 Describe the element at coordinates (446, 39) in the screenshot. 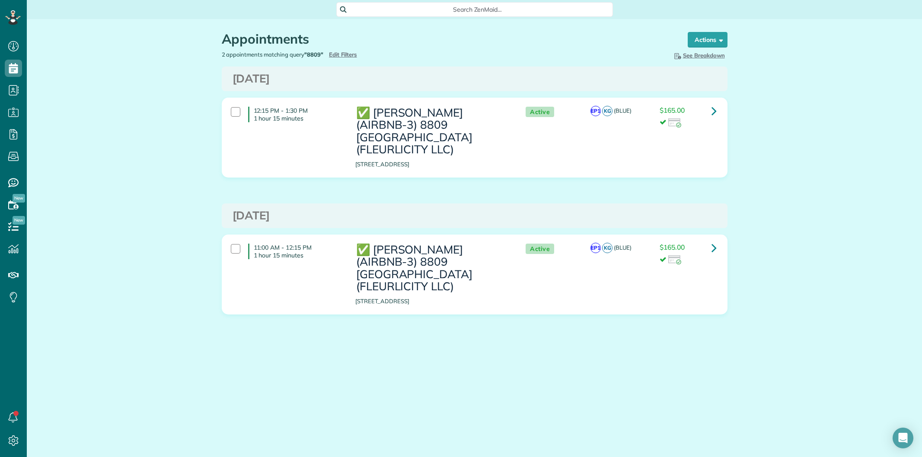

I see `h1: Appointments` at that location.